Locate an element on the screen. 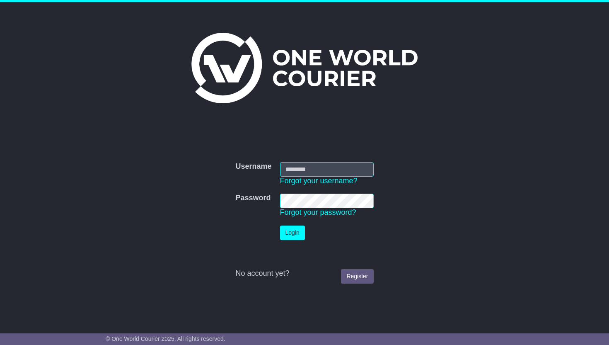 The height and width of the screenshot is (345, 609). span: © One World Courier 2025. All rights reserved. is located at coordinates (165, 339).